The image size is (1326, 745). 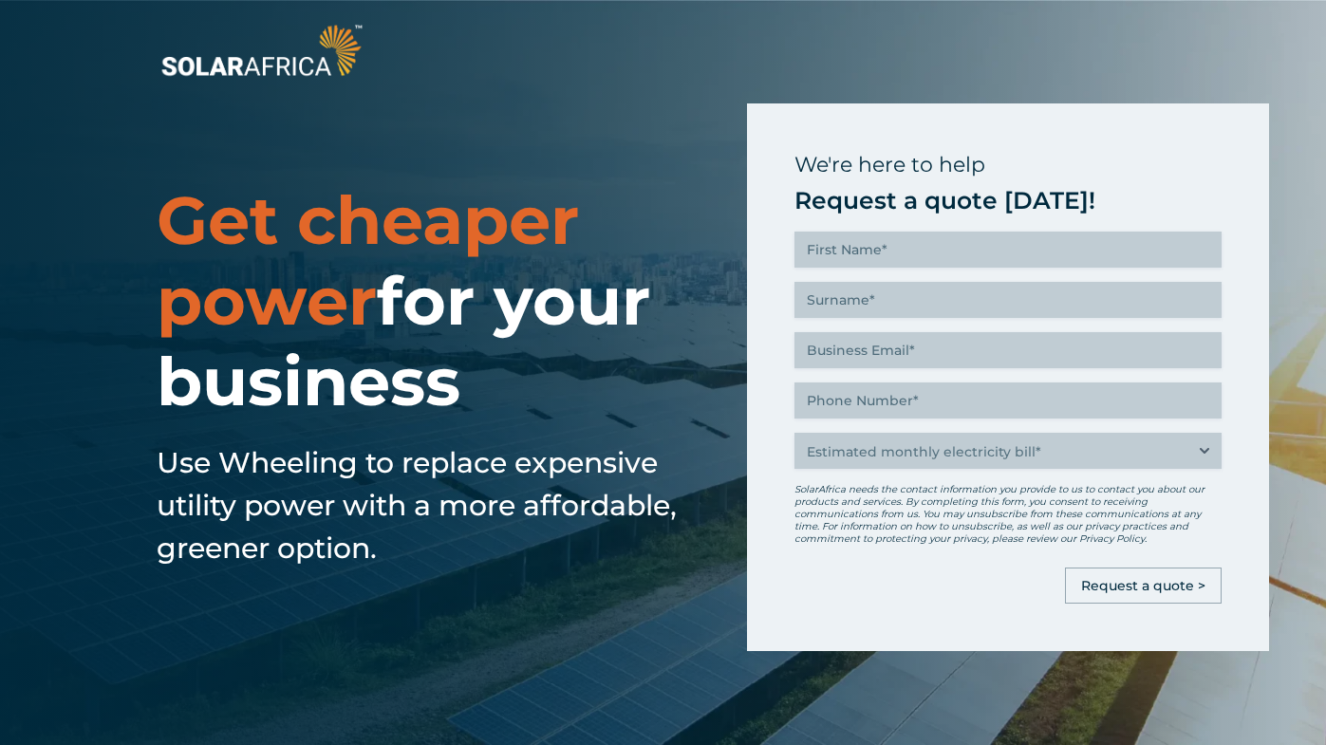 What do you see at coordinates (1008, 165) in the screenshot?
I see `p: We're here to help` at bounding box center [1008, 165].